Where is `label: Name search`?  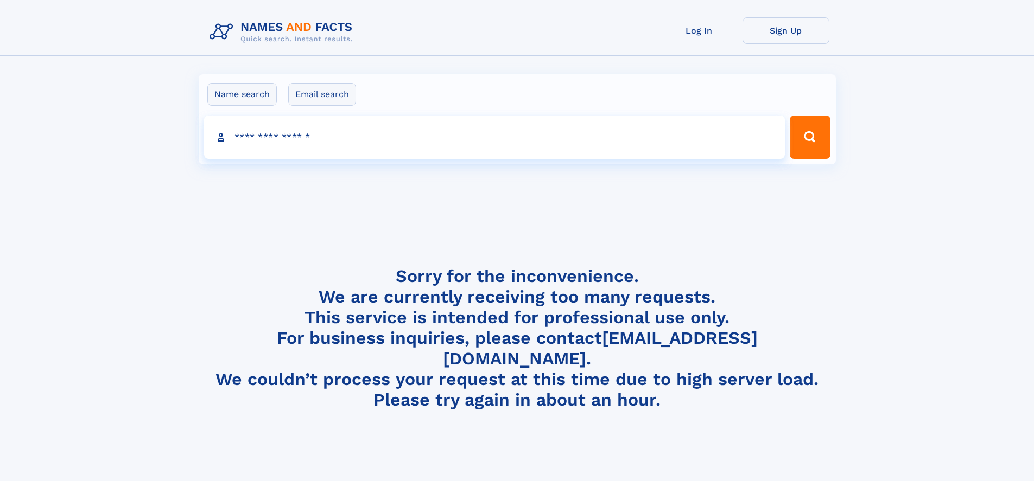 label: Name search is located at coordinates (242, 94).